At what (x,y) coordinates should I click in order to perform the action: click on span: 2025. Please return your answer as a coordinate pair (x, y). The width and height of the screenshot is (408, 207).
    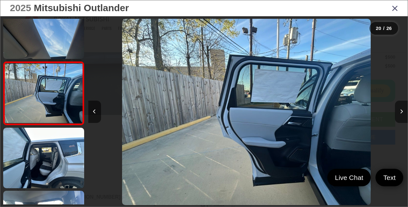
    Looking at the image, I should click on (20, 8).